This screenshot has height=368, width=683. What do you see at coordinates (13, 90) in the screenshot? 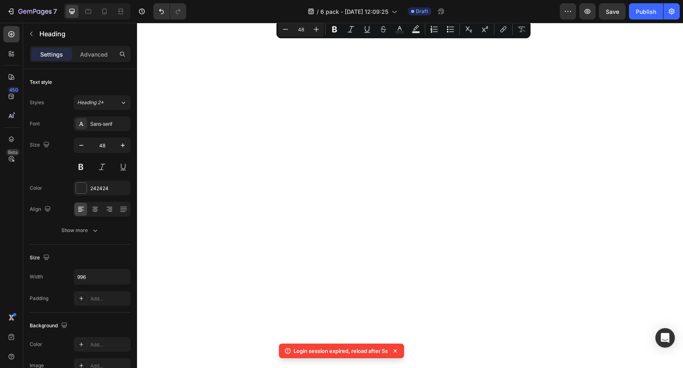
I see `div: 450` at bounding box center [13, 90].